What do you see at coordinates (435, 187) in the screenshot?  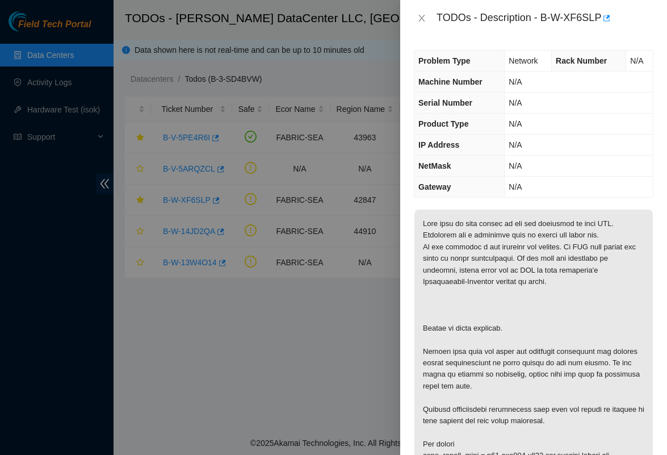 I see `span: Gateway` at bounding box center [435, 187].